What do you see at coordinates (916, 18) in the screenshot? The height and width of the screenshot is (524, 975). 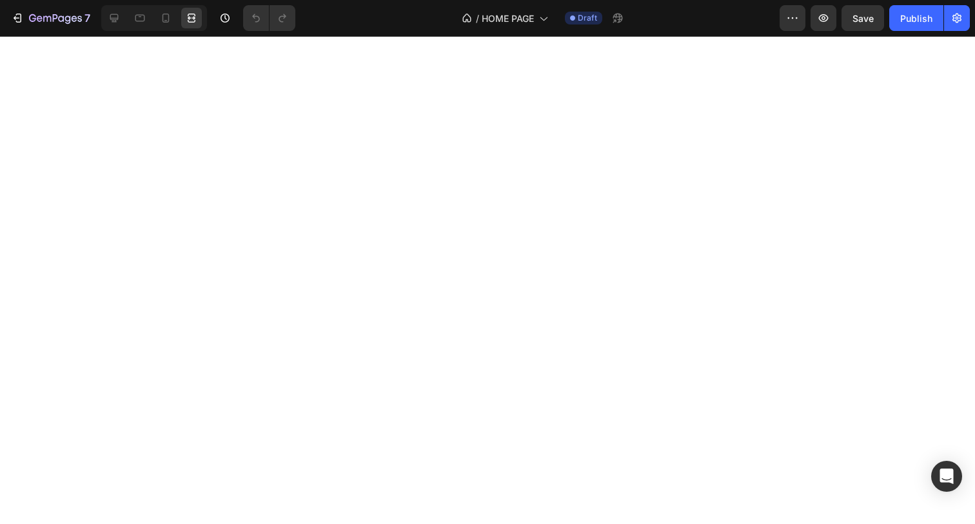 I see `button: Publish` at bounding box center [916, 18].